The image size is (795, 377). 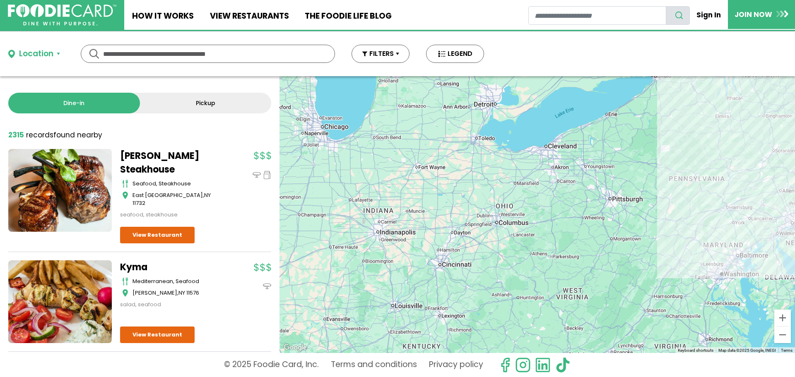 I want to click on a: Terms, so click(x=787, y=350).